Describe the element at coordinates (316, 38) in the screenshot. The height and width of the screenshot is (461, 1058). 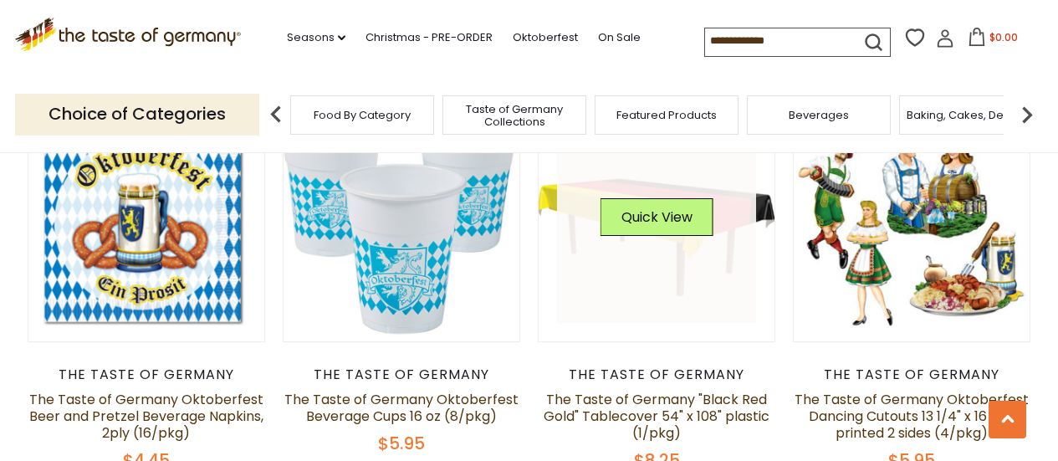
I see `a: Seasons` at that location.